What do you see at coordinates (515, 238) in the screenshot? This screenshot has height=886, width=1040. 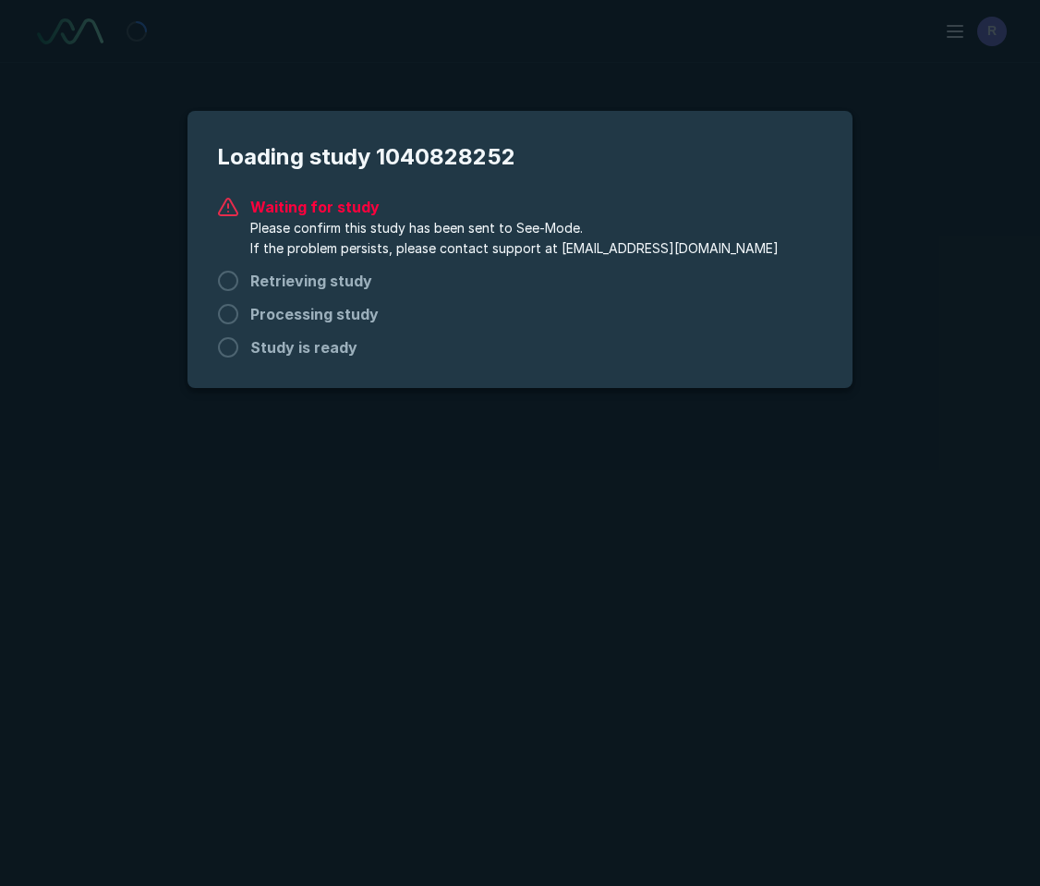 I see `span: Please confirm this study has been sent to See-Mode. If the problem persists, please contact supp...` at bounding box center [515, 238].